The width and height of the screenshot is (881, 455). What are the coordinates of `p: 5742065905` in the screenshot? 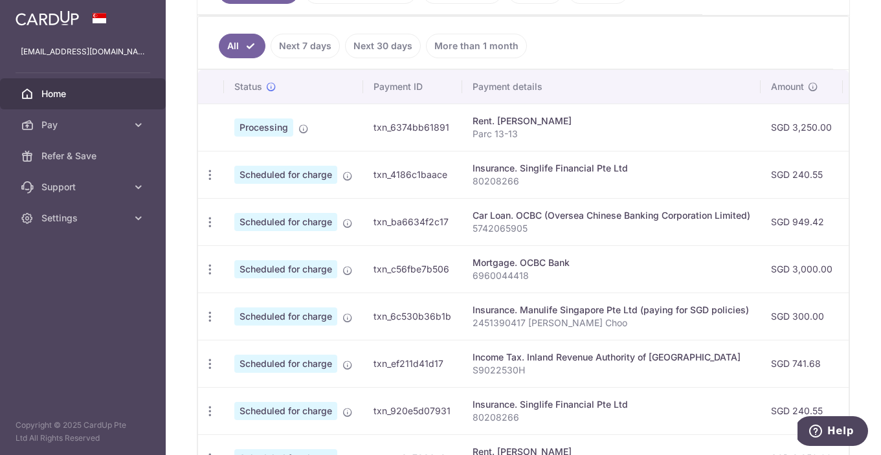 It's located at (611, 229).